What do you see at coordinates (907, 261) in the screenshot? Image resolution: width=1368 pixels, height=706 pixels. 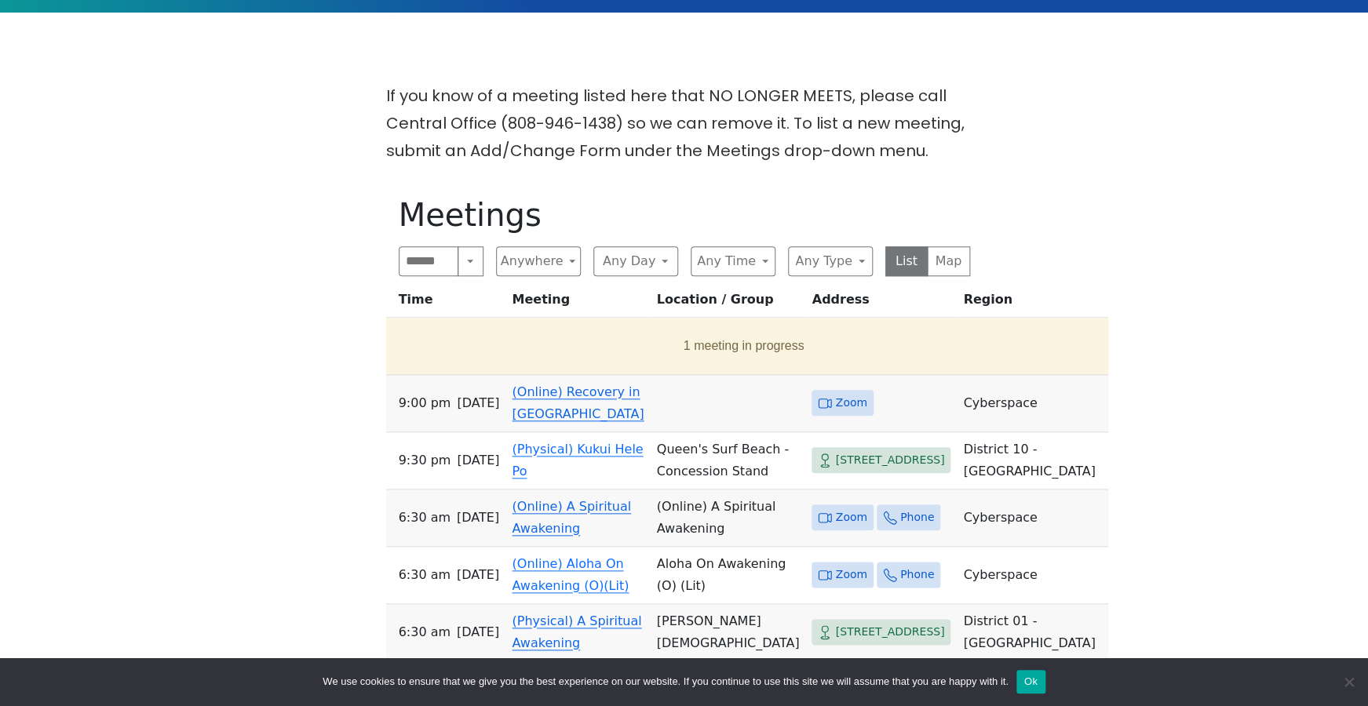 I see `button: List` at bounding box center [907, 261].